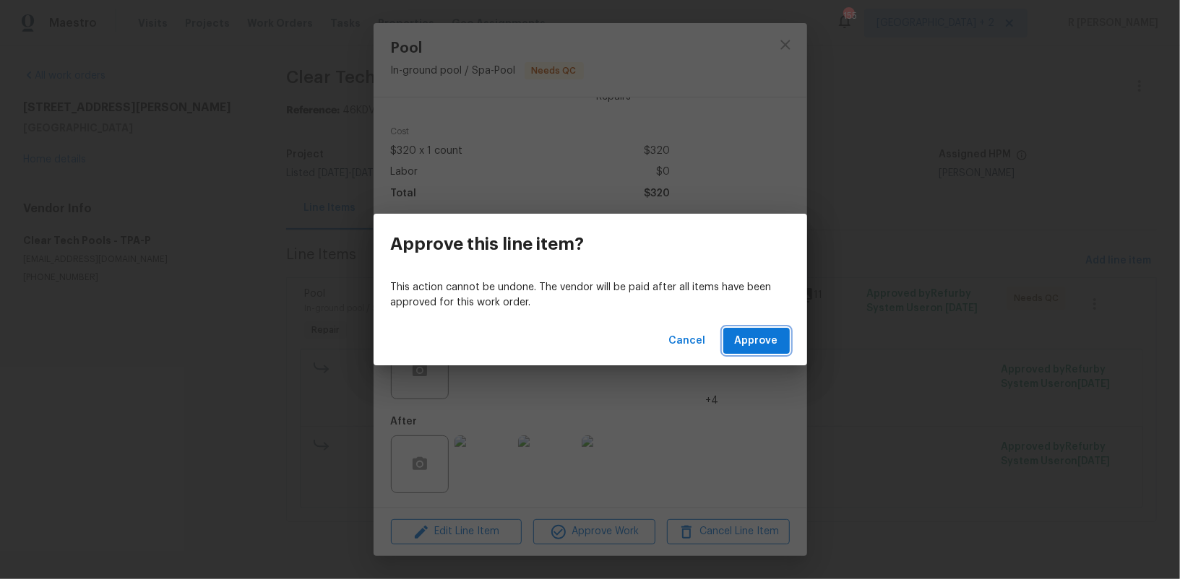  I want to click on span: Cancel, so click(687, 341).